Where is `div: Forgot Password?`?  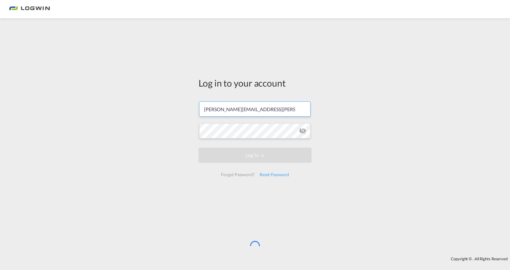
div: Forgot Password? is located at coordinates (238, 175).